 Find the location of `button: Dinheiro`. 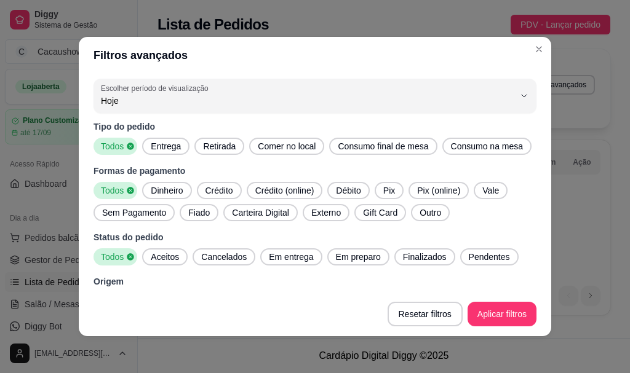

button: Dinheiro is located at coordinates (167, 191).